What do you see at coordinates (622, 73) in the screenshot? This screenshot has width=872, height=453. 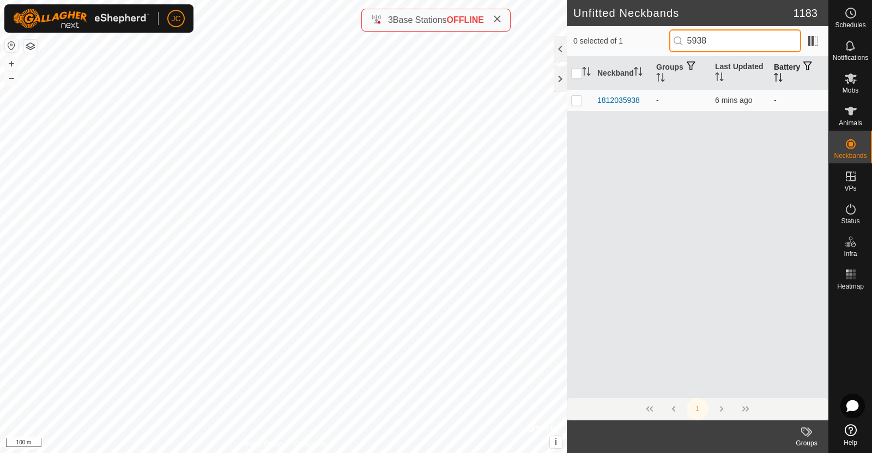 I see `th: Neckband` at bounding box center [622, 73].